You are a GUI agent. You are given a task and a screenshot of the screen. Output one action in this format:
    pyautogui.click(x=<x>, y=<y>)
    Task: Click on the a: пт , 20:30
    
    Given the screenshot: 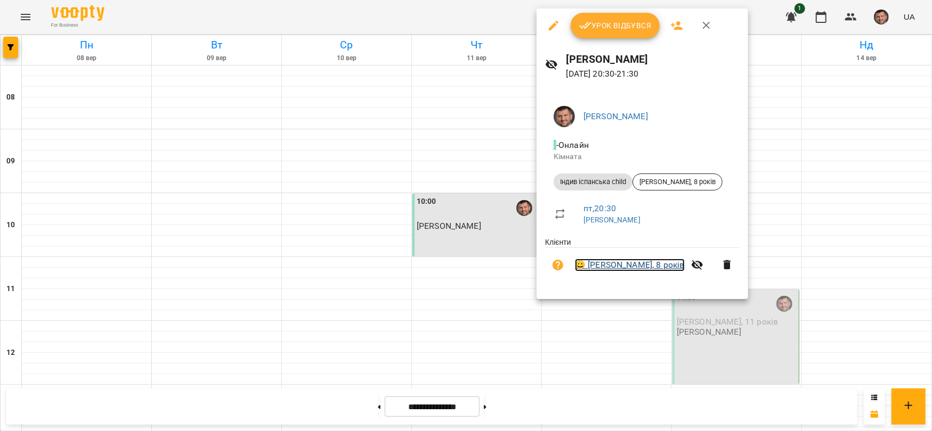 What is the action you would take?
    pyautogui.click(x=599, y=208)
    